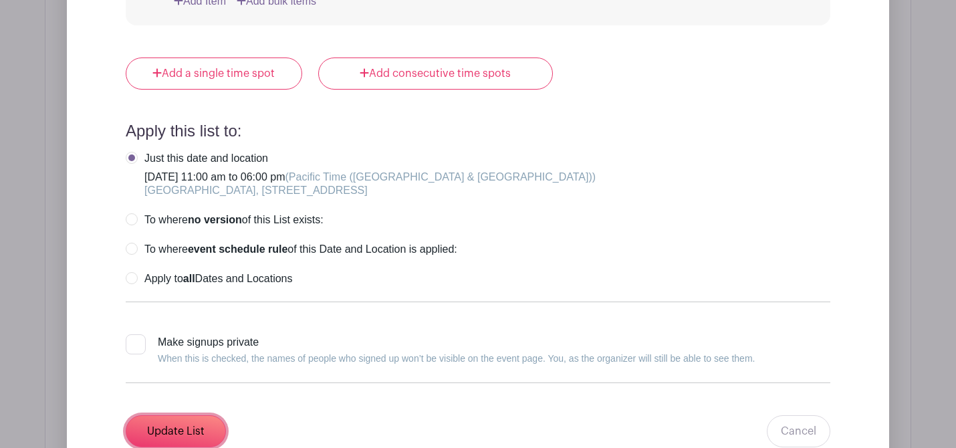 The height and width of the screenshot is (448, 956). What do you see at coordinates (176, 431) in the screenshot?
I see `input: Update List` at bounding box center [176, 431].